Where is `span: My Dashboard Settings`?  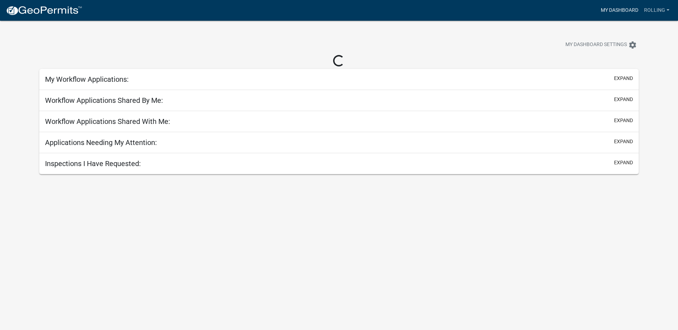
span: My Dashboard Settings is located at coordinates (596, 45).